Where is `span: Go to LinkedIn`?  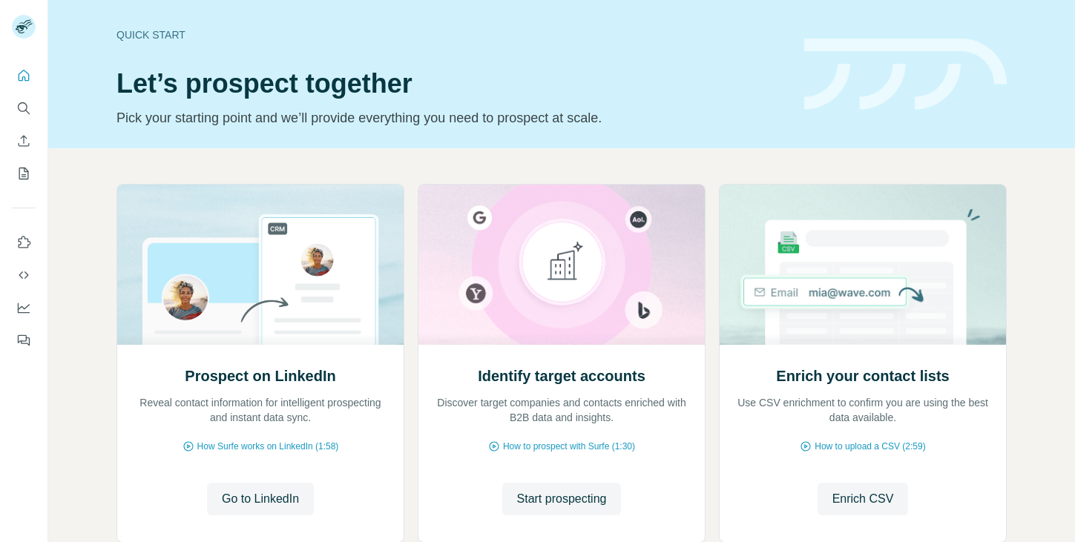
span: Go to LinkedIn is located at coordinates (260, 499).